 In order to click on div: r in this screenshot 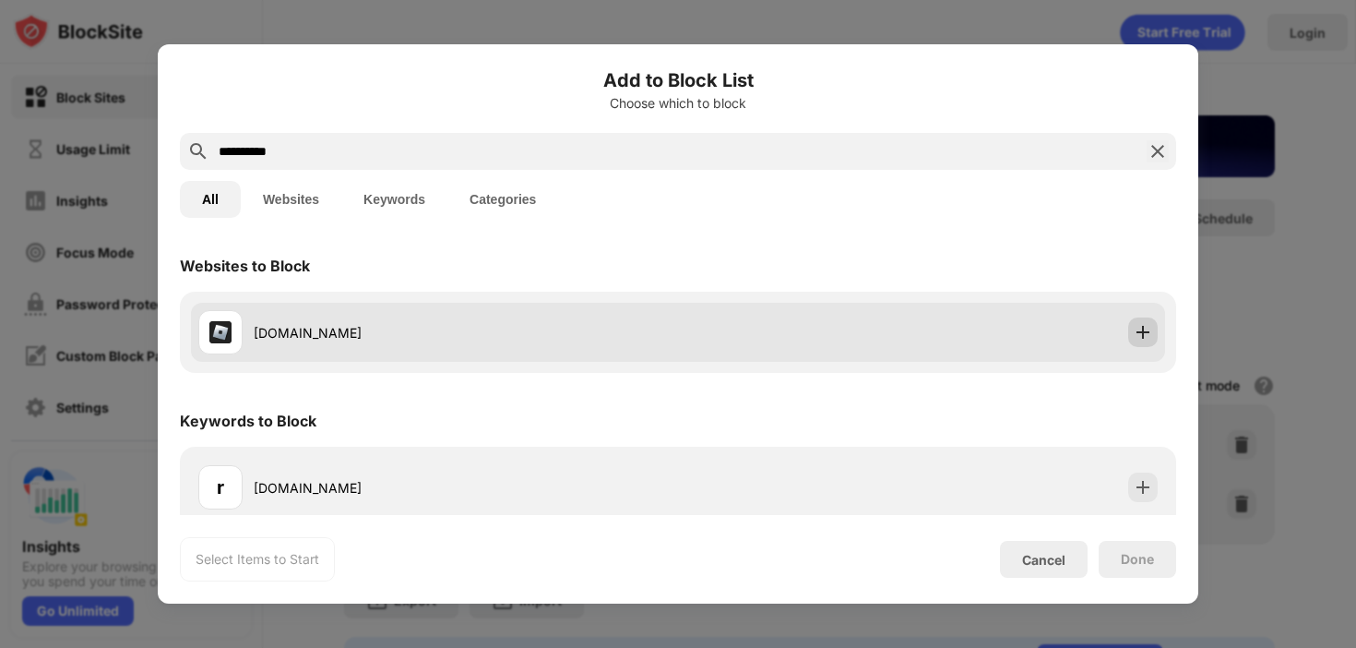, I will do `click(221, 487)`.